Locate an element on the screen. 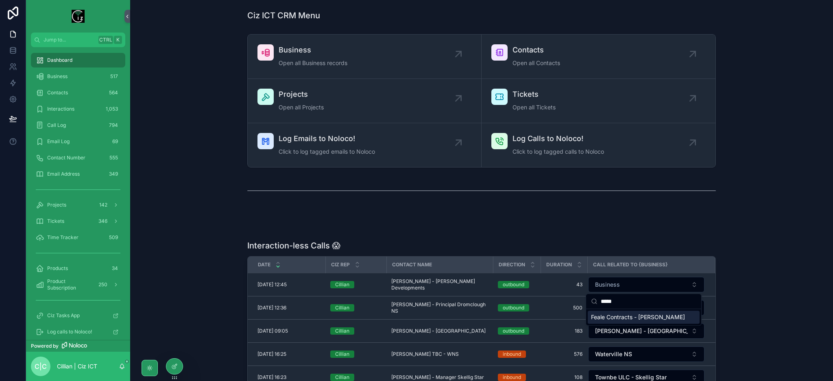 The width and height of the screenshot is (833, 381). span: Call Related To {Business} is located at coordinates (630, 265).